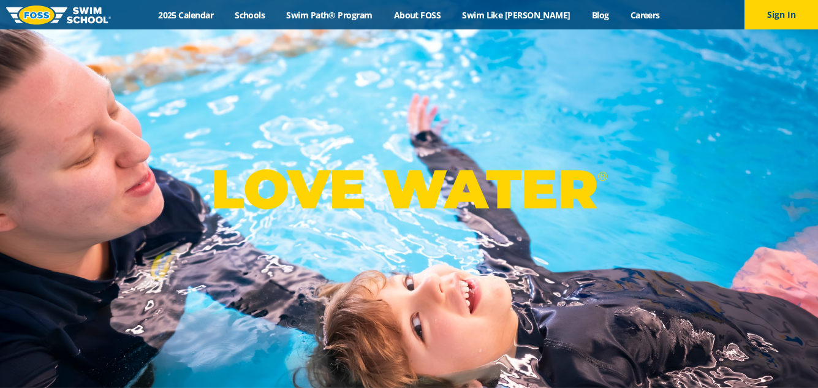 The image size is (818, 388). I want to click on a: Schools, so click(250, 15).